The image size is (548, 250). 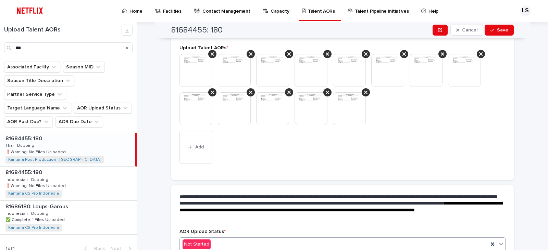 What do you see at coordinates (68, 48) in the screenshot?
I see `div: Search` at bounding box center [68, 48].